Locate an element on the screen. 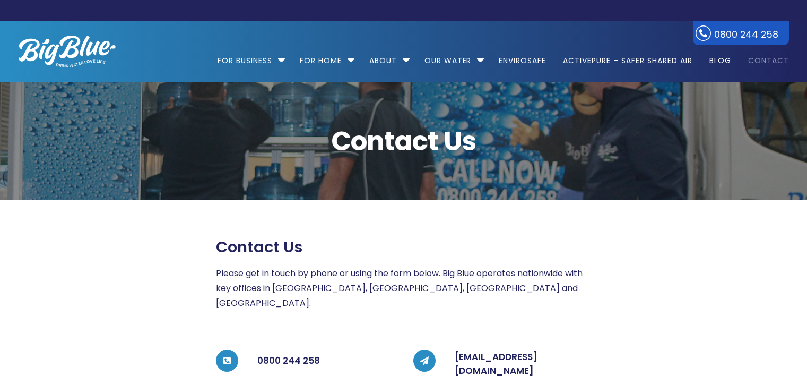  a: For Business is located at coordinates (248, 55).